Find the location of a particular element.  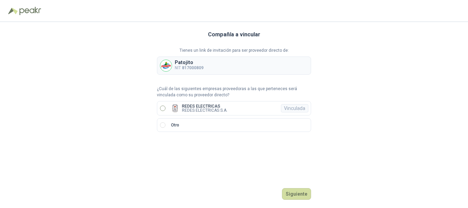

h3: Compañía a vincular is located at coordinates (234, 35).